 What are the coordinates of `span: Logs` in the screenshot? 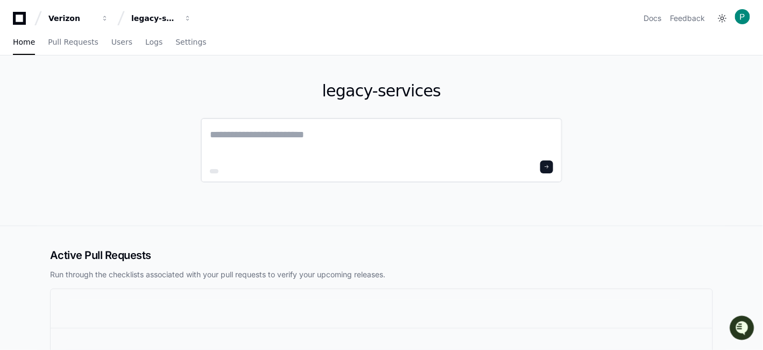 It's located at (154, 42).